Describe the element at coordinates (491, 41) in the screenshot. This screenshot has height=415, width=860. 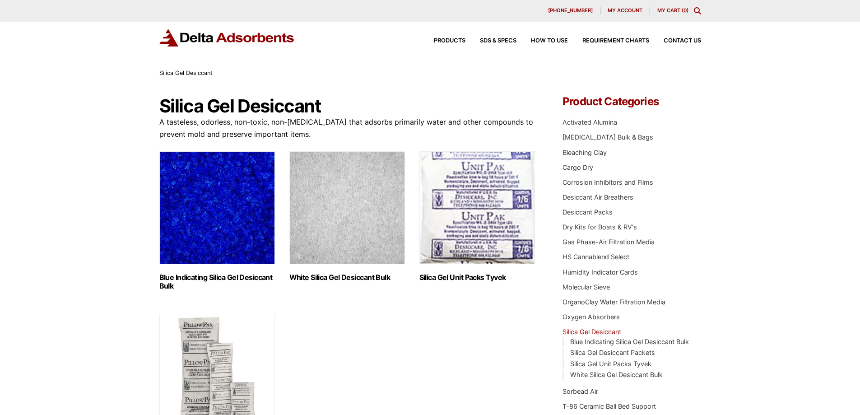
I see `a: SDS & SPECS` at that location.